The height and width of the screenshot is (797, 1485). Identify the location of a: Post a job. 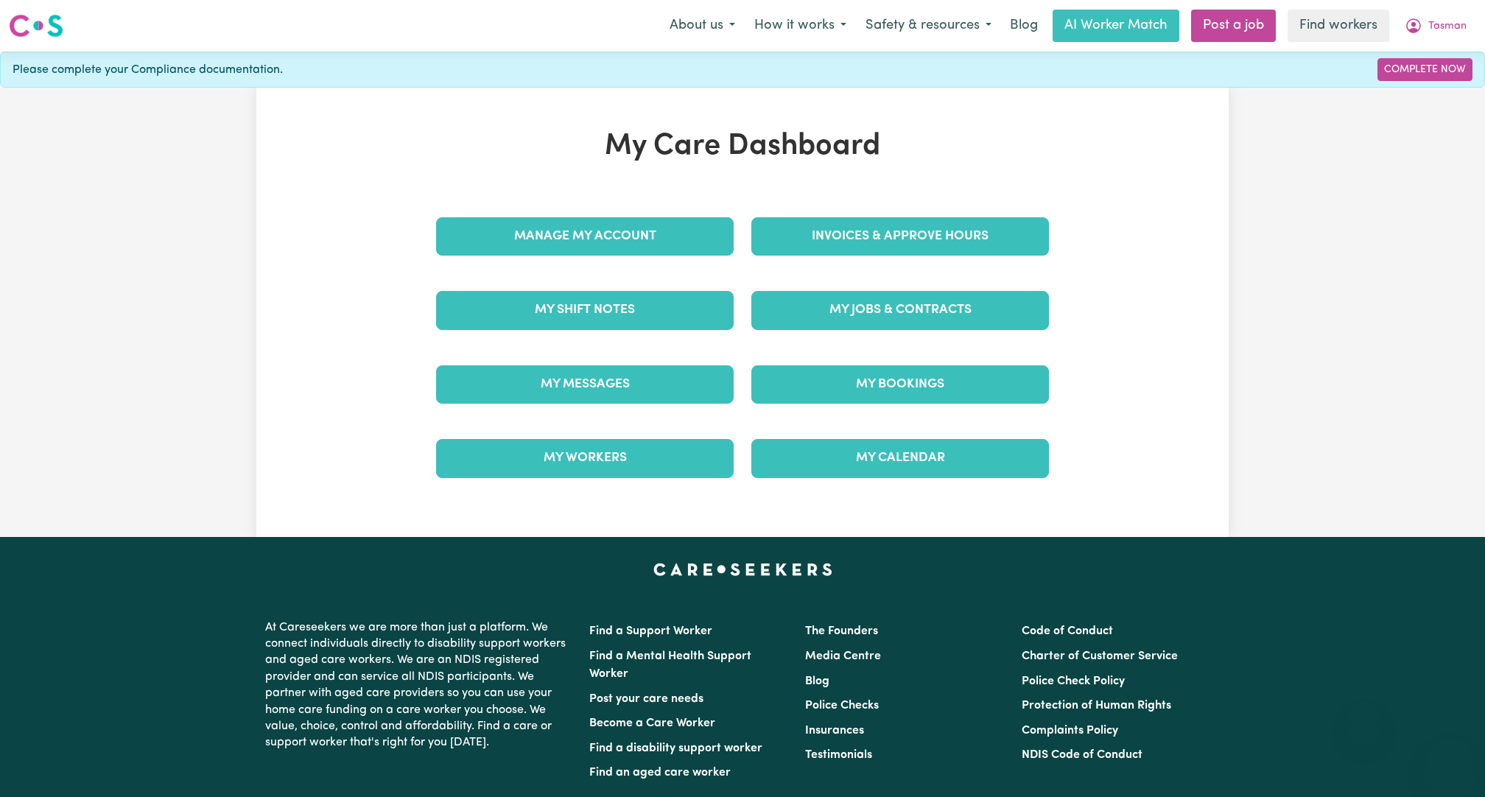
(1233, 26).